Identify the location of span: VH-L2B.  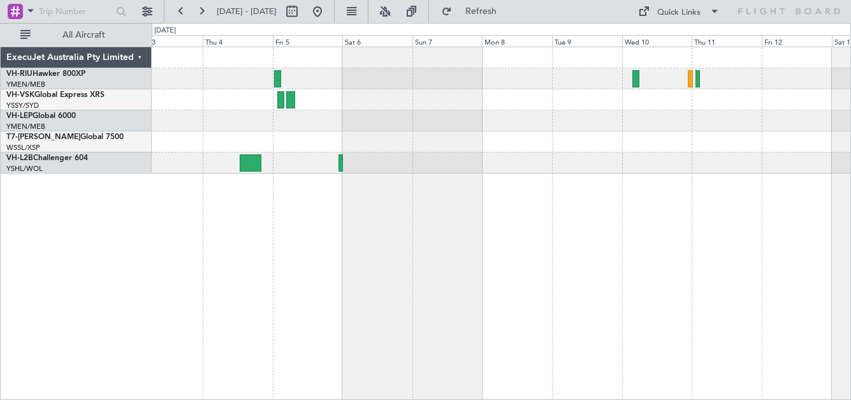
(20, 158).